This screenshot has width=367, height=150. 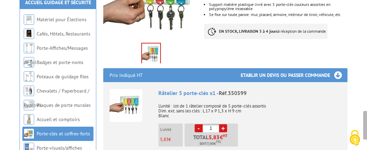 What do you see at coordinates (171, 130) in the screenshot?
I see `p: L'unité` at bounding box center [171, 130].